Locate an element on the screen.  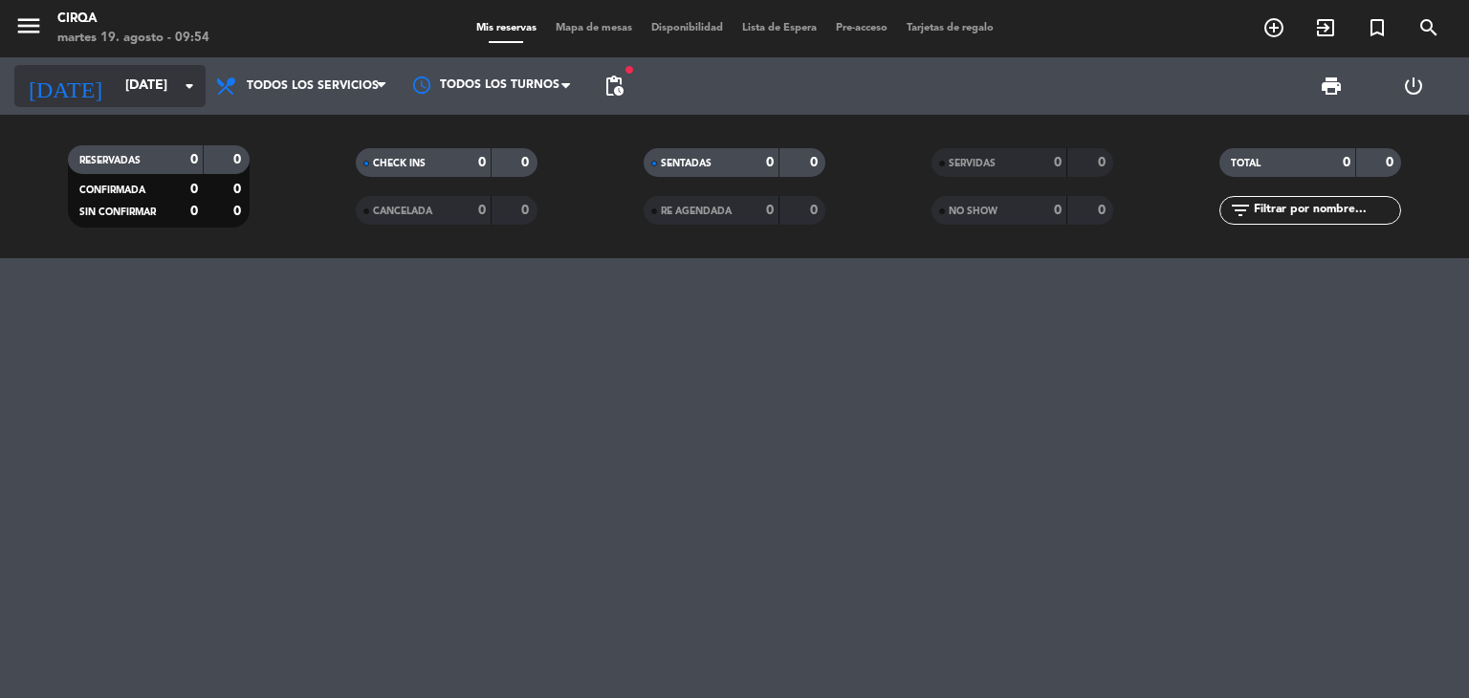
span: SERVIDAS is located at coordinates (972, 164).